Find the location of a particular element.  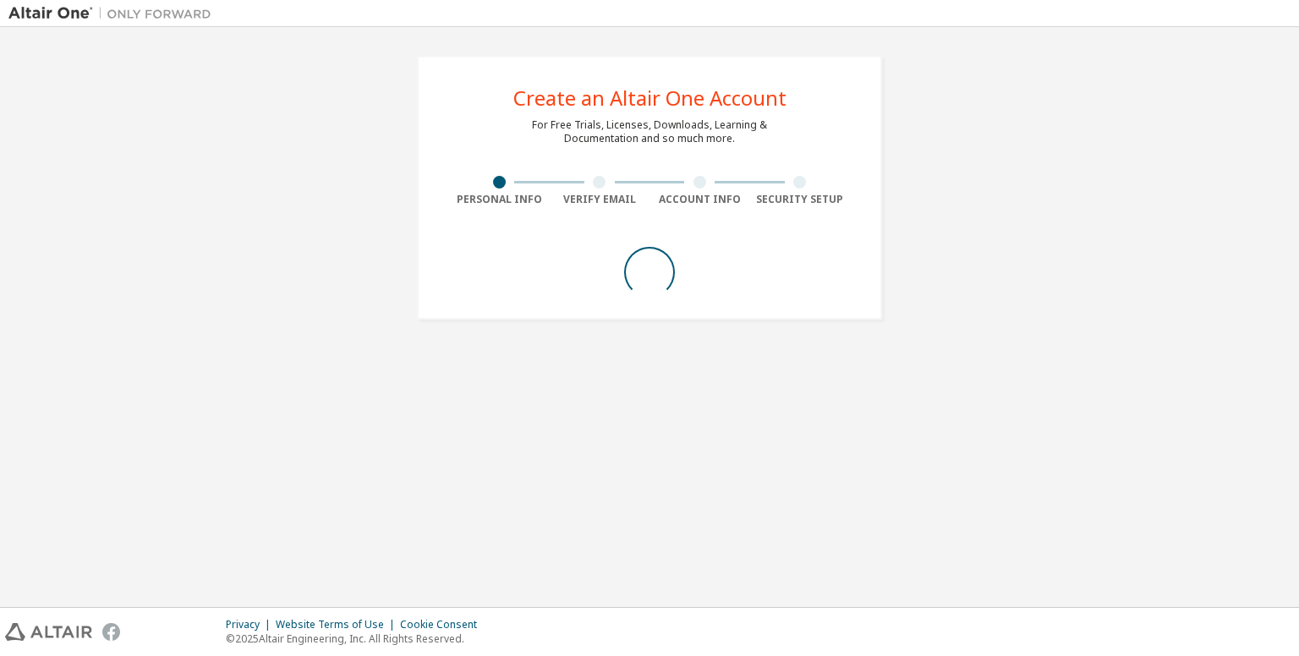

img: facebook.svg is located at coordinates (111, 632).